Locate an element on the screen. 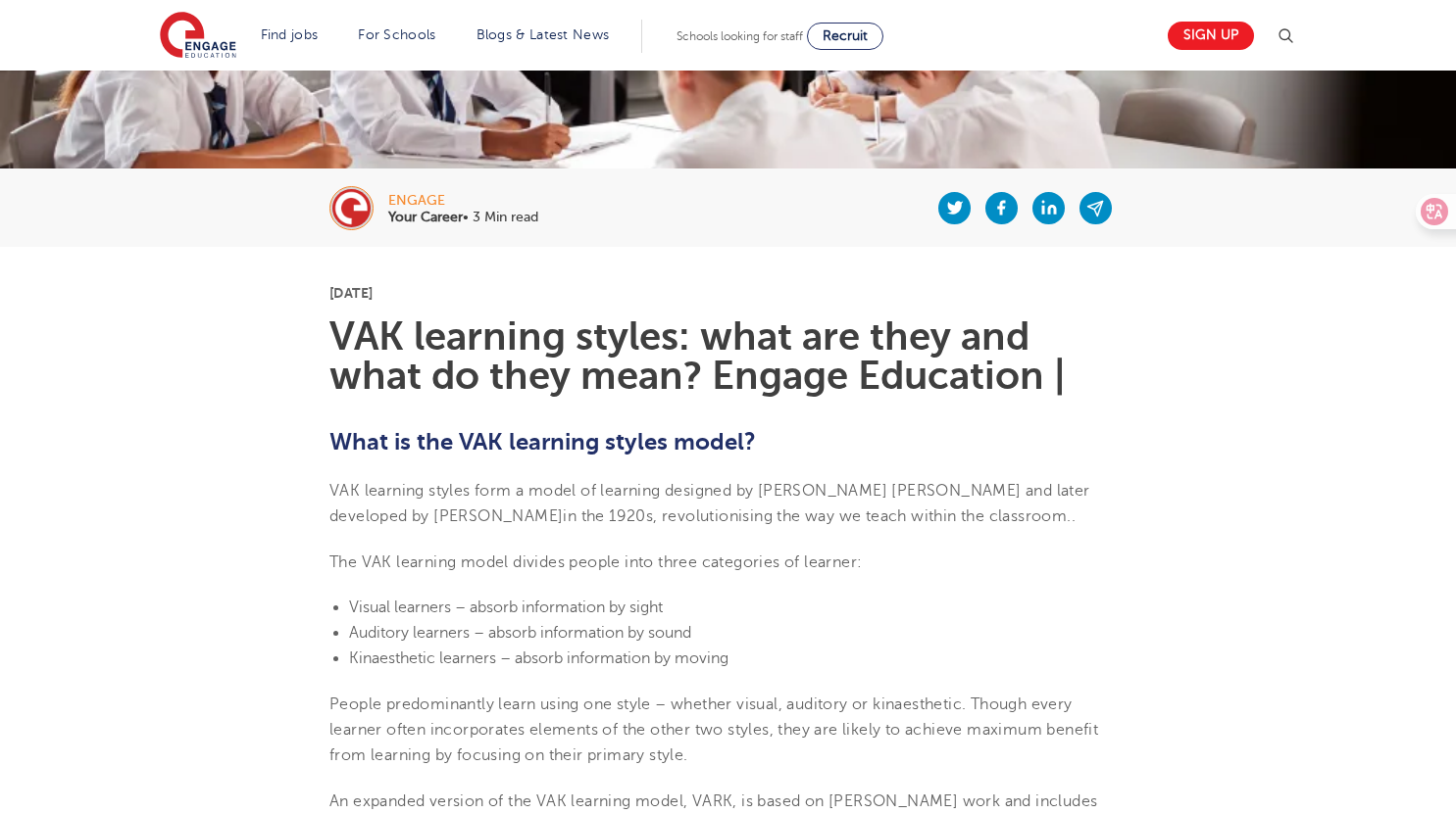  span: People predominantly learn using one style – whether visual, auditory or kinaesthetic. Though eve... is located at coordinates (713, 730).